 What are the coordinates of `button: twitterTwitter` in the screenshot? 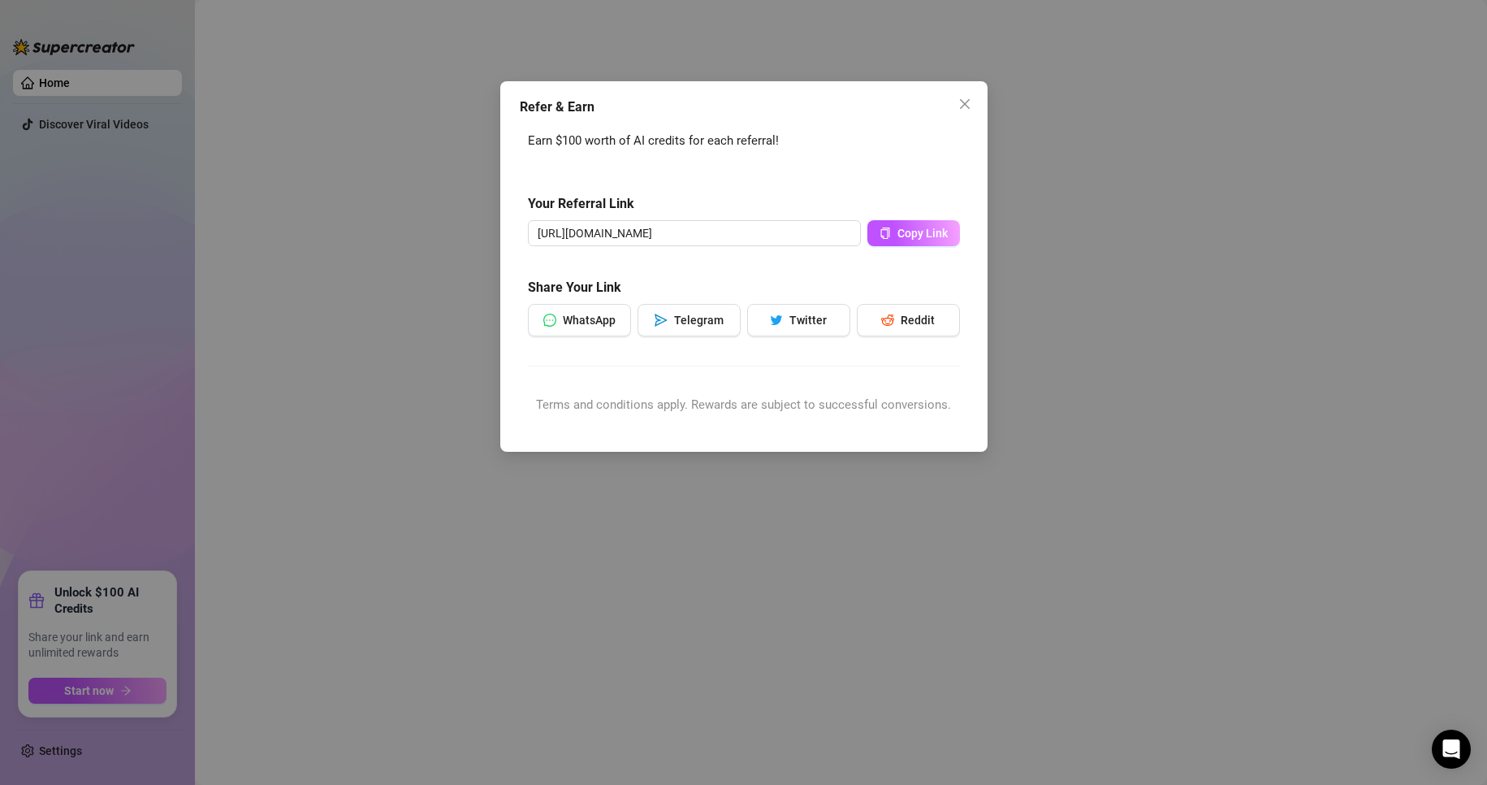 It's located at (799, 320).